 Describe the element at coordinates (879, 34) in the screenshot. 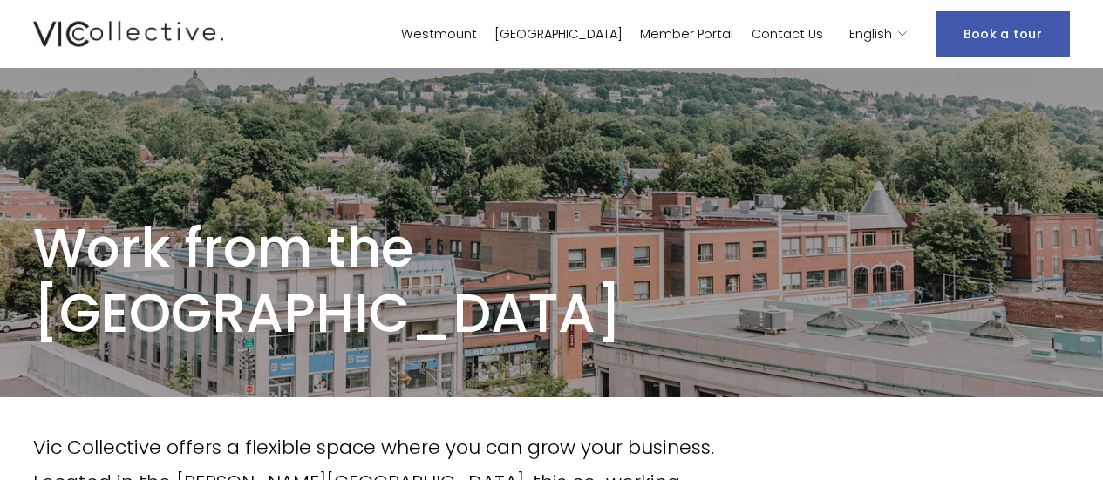

I see `div: language picker` at that location.